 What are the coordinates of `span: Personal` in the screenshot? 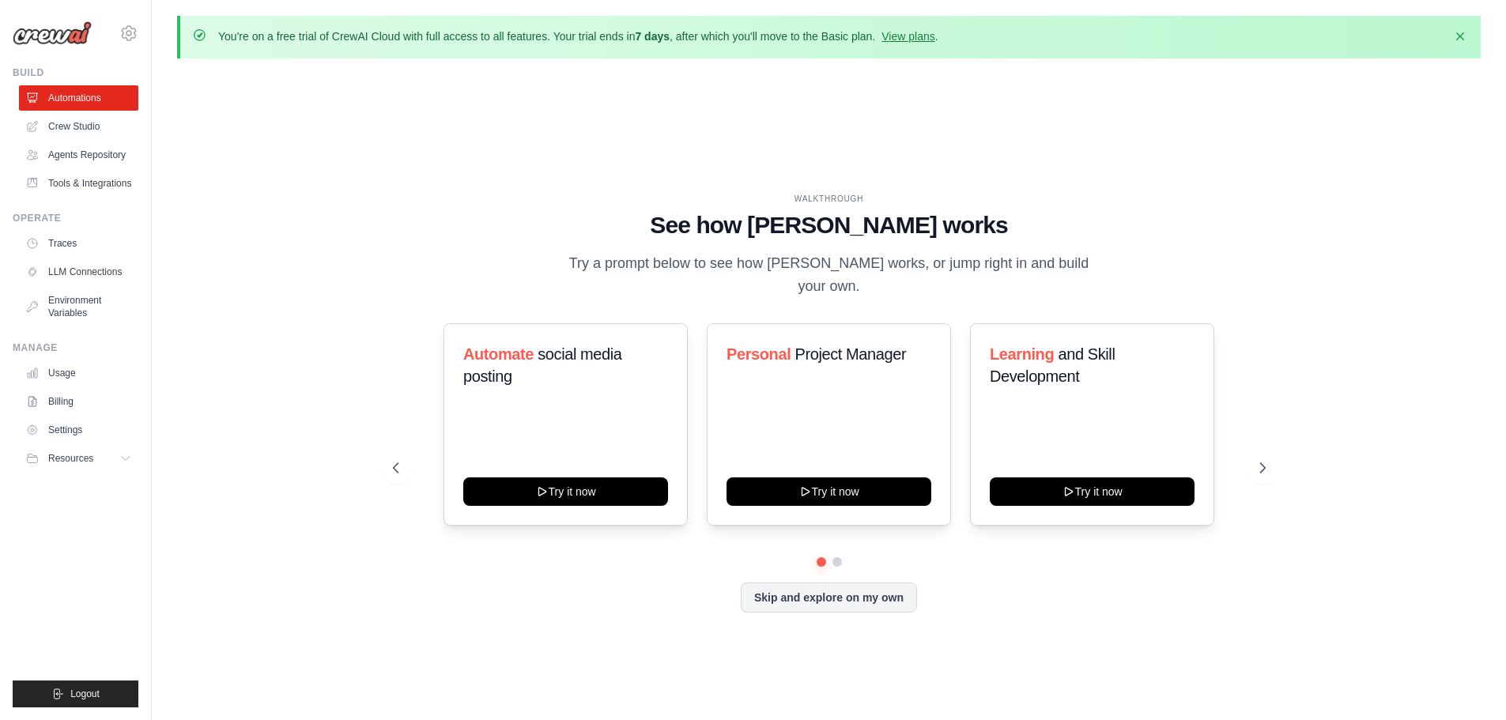 It's located at (758, 354).